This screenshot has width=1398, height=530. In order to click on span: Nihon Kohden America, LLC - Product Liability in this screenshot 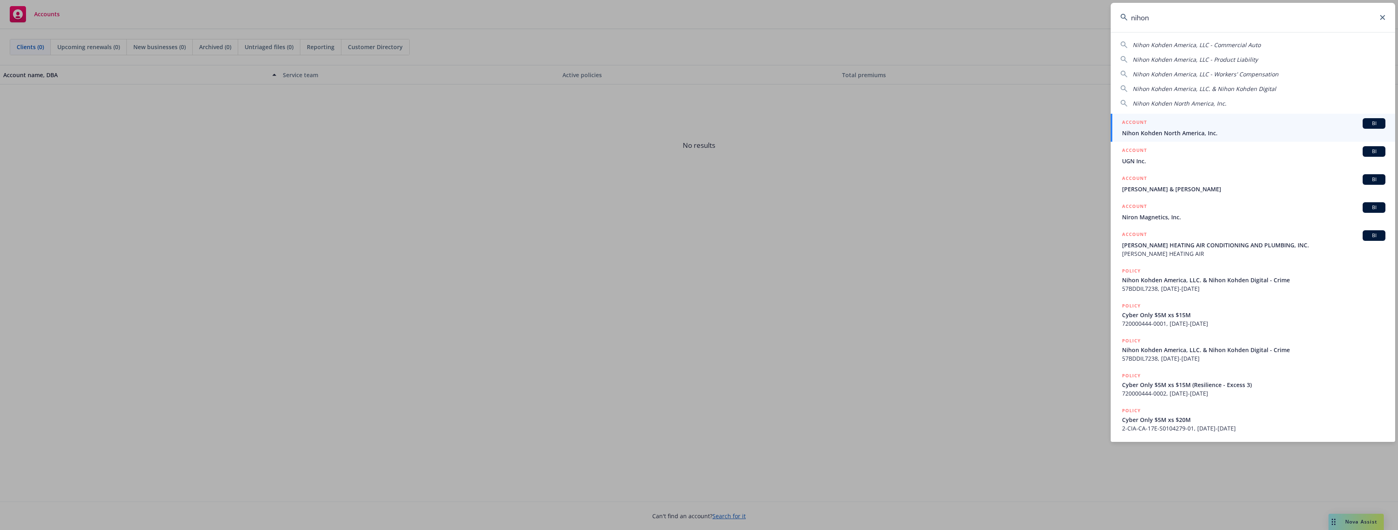, I will do `click(1196, 59)`.